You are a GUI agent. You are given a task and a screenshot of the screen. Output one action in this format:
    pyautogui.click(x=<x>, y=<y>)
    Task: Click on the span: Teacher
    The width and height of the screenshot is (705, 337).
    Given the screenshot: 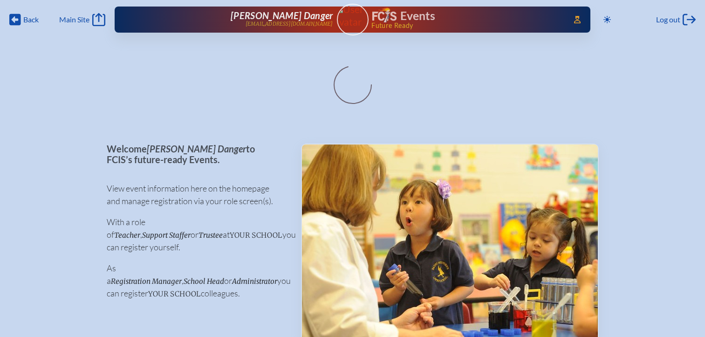 What is the action you would take?
    pyautogui.click(x=127, y=235)
    